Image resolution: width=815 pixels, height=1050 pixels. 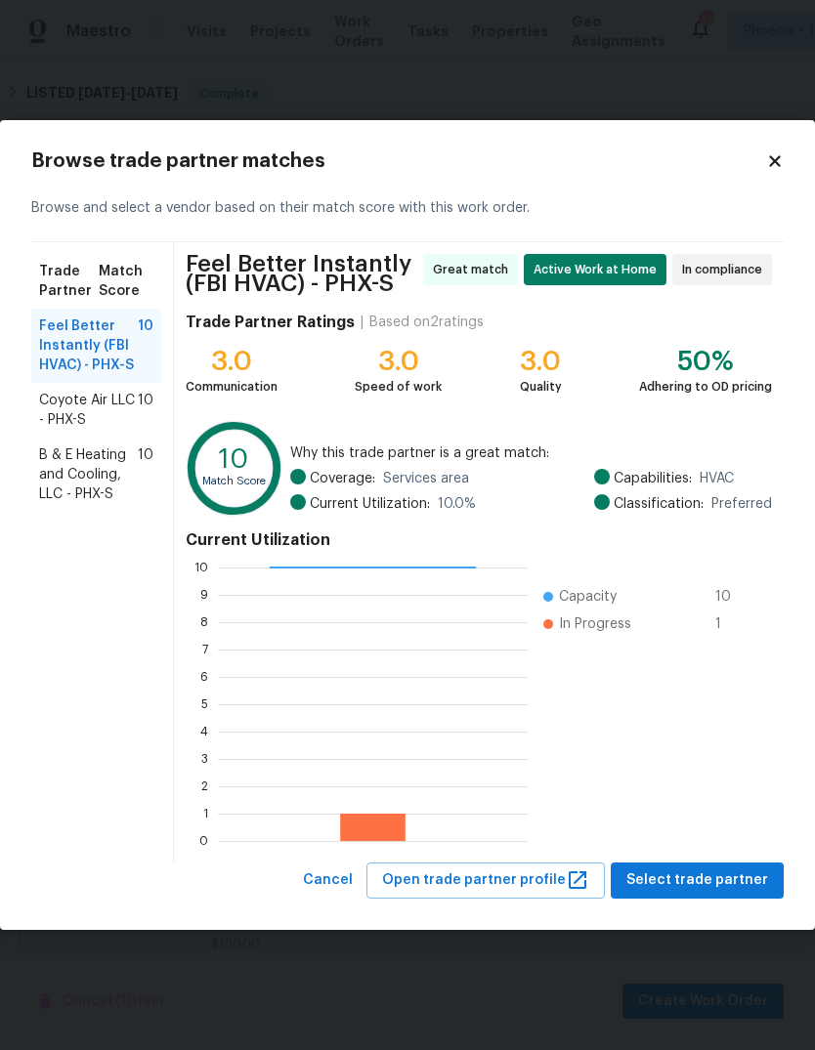 What do you see at coordinates (126, 281) in the screenshot?
I see `span: Match Score` at bounding box center [126, 281].